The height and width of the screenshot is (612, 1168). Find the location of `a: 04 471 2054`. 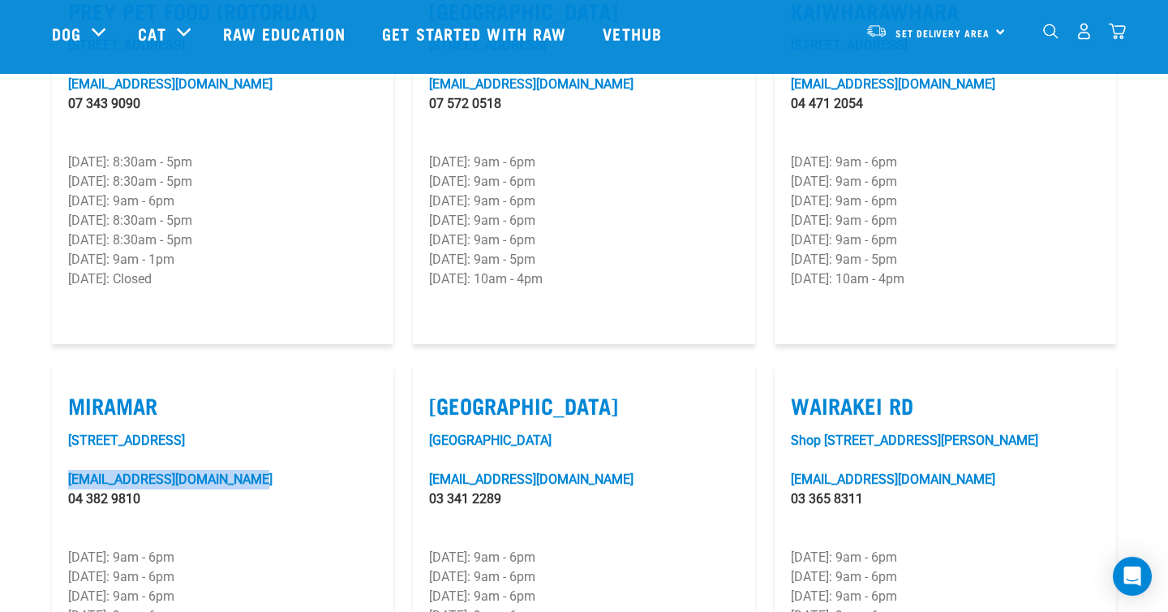

a: 04 471 2054 is located at coordinates (826, 103).